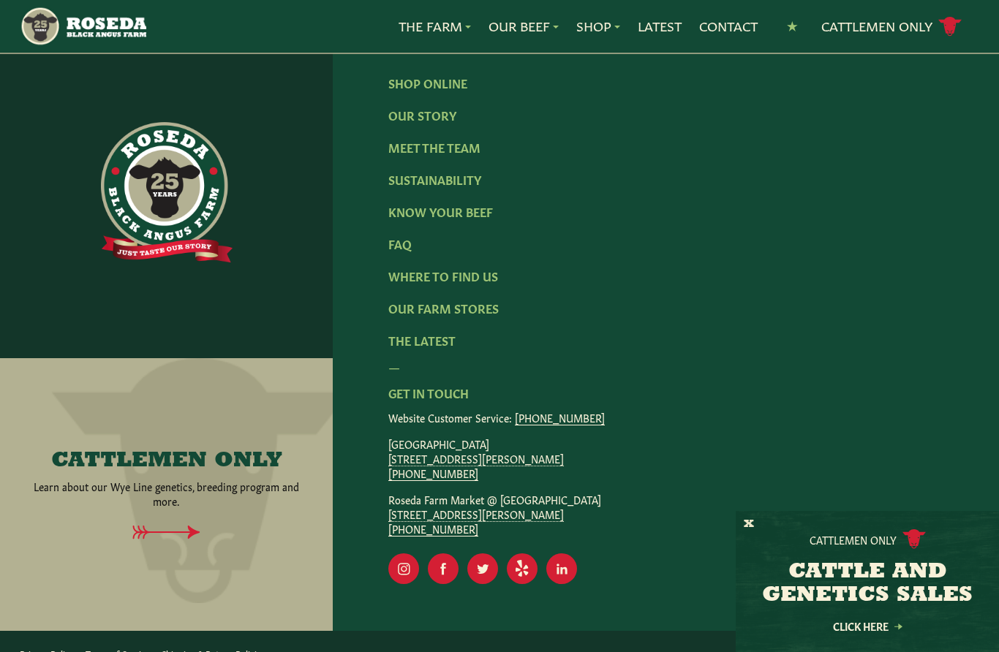 The image size is (999, 652). Describe the element at coordinates (167, 462) in the screenshot. I see `h4: CATTLEMEN ONLY` at that location.